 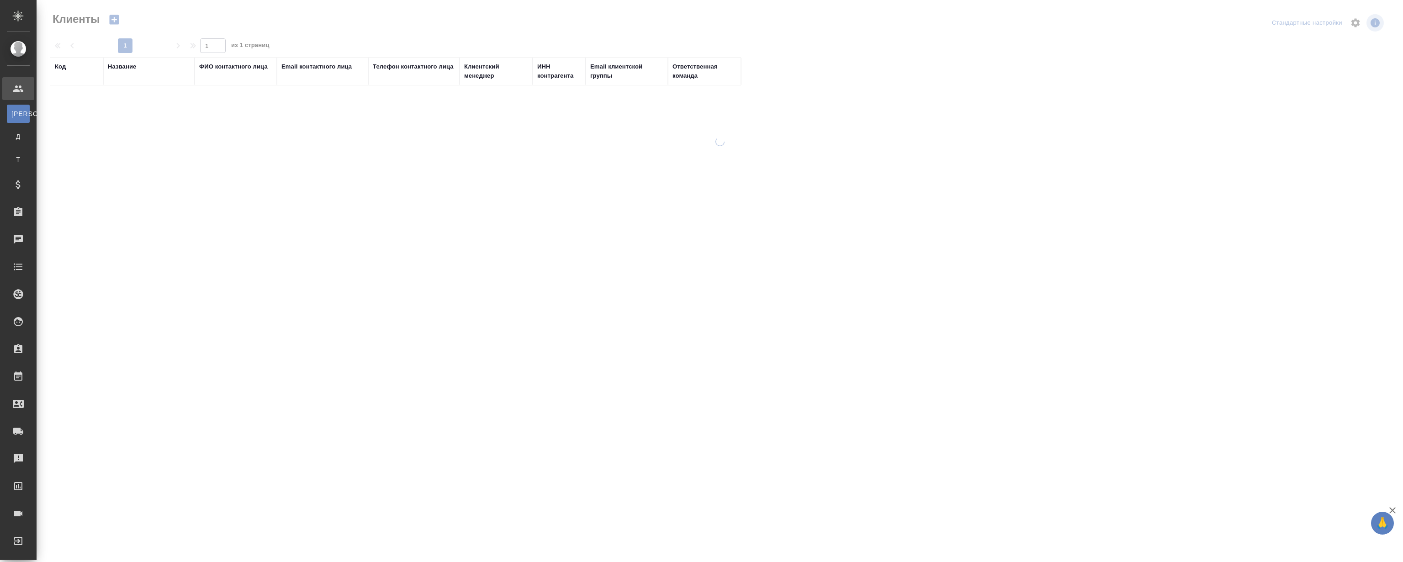 What do you see at coordinates (705, 71) in the screenshot?
I see `div: Ответственная команда` at bounding box center [705, 71].